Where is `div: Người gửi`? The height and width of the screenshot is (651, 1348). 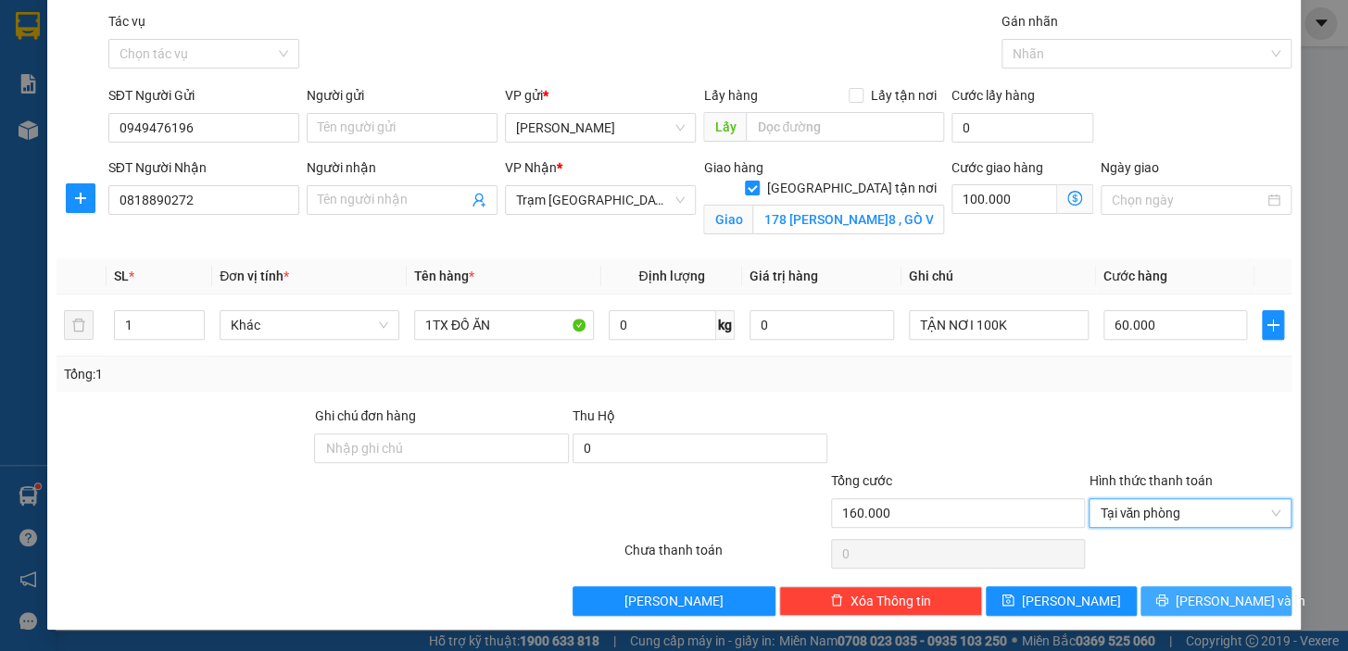 div: Người gửi is located at coordinates (402, 95).